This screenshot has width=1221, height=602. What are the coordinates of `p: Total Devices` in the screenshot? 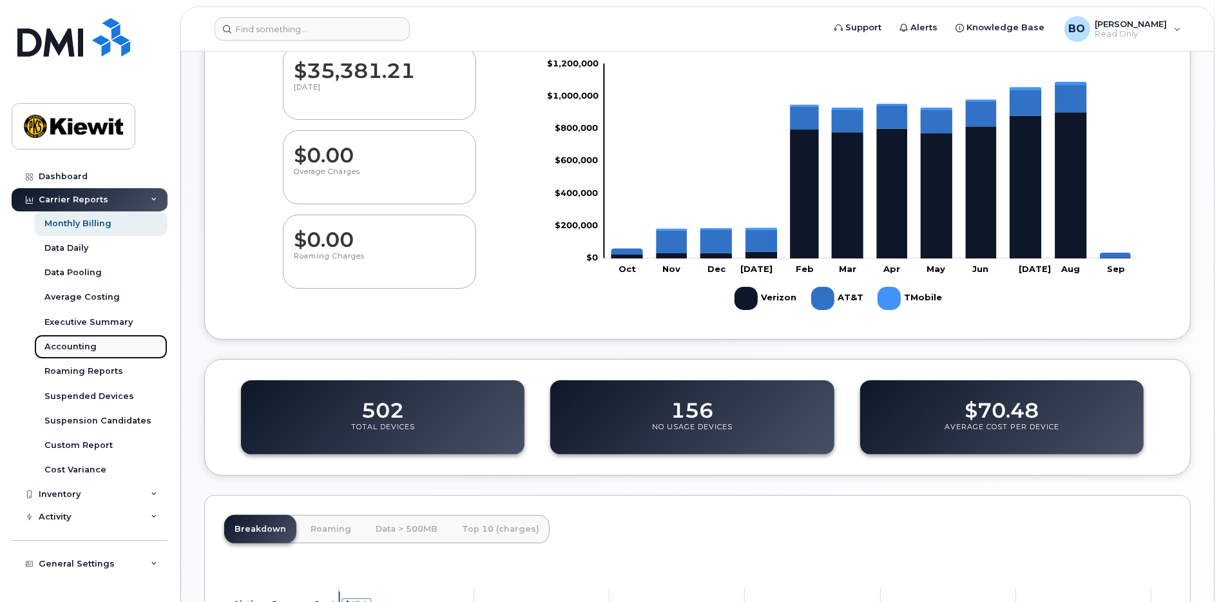 It's located at (383, 434).